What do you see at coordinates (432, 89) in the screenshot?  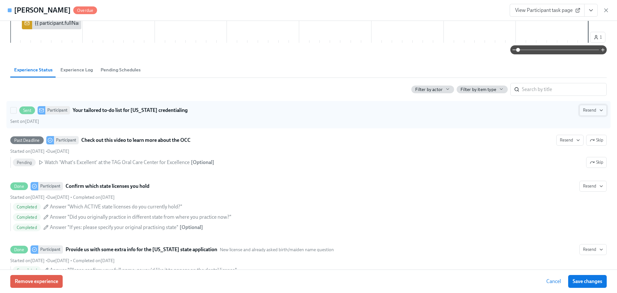 I see `button: Filter by actor` at bounding box center [432, 89].